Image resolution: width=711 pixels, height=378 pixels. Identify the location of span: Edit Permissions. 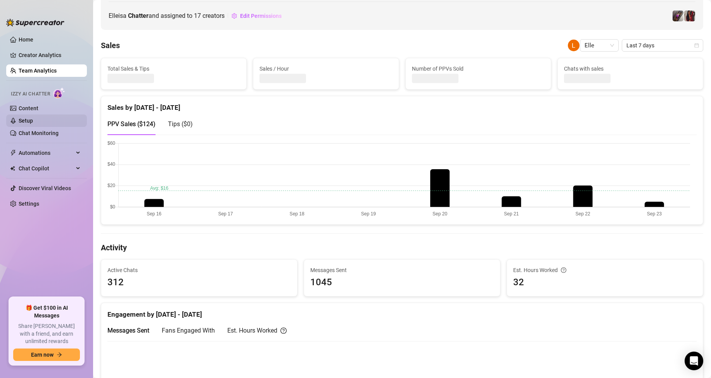
(261, 16).